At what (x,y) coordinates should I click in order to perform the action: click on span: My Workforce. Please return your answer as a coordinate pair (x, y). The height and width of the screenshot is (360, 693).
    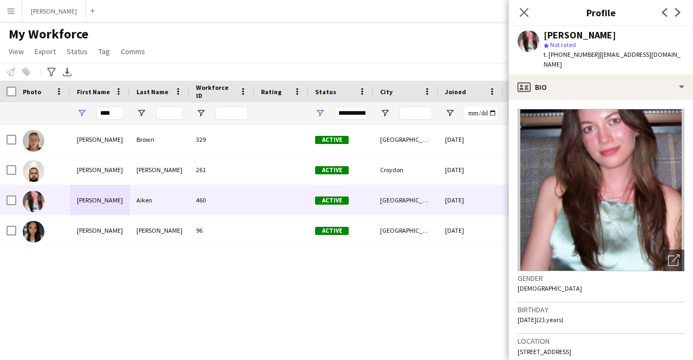
    Looking at the image, I should click on (48, 34).